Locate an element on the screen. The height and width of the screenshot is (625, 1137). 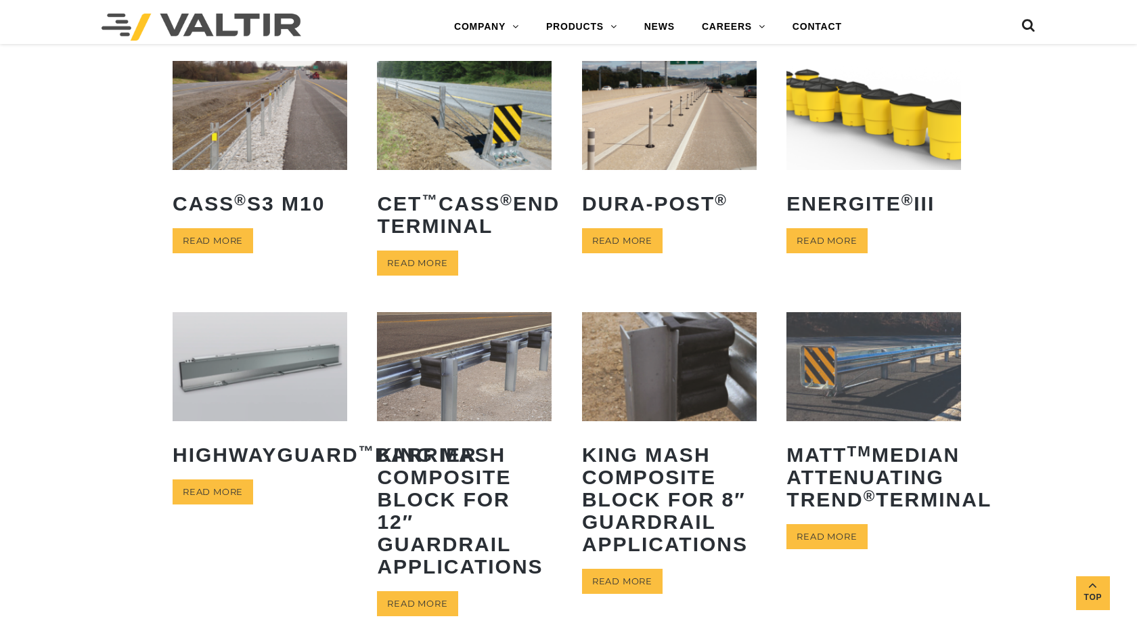
h2: King MASH Composite Block for 12″ Guardrail Applications is located at coordinates (464, 510).